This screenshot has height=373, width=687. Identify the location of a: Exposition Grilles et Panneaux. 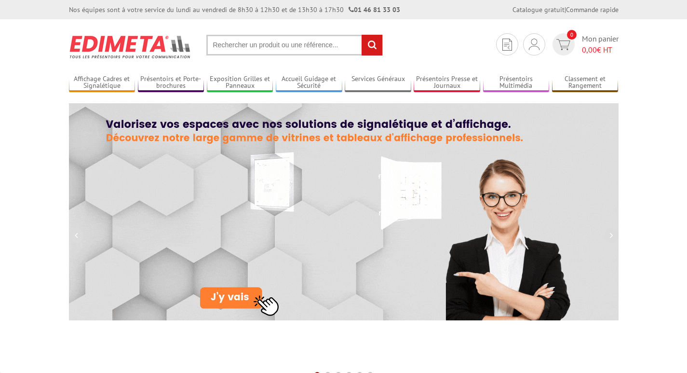
(240, 82).